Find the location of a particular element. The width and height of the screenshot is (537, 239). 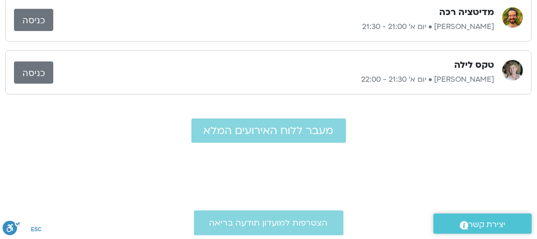

a: יצירת קשר is located at coordinates (483, 224).